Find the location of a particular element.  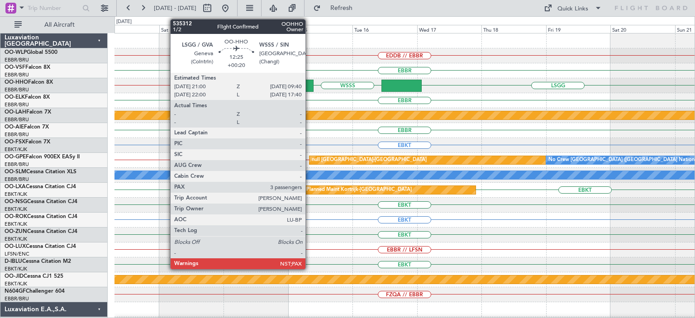

a: OO-WLPGlobal 5500 is located at coordinates (31, 53).